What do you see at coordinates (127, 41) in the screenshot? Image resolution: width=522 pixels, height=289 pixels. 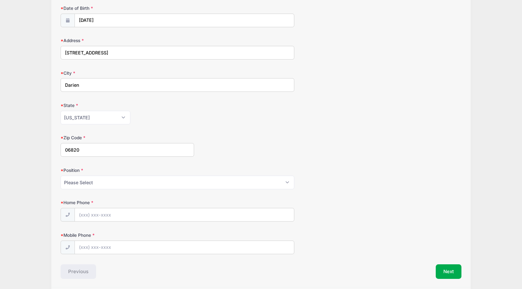 I see `label: Address` at bounding box center [127, 41].